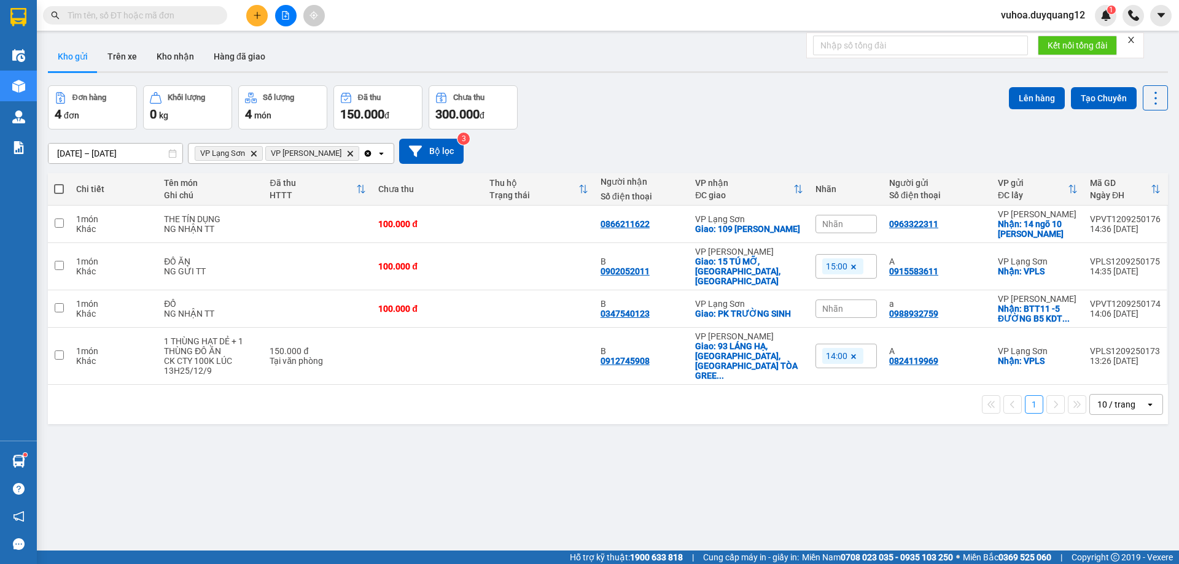 This screenshot has height=564, width=1179. Describe the element at coordinates (914, 224) in the screenshot. I see `div: 0963322311` at that location.